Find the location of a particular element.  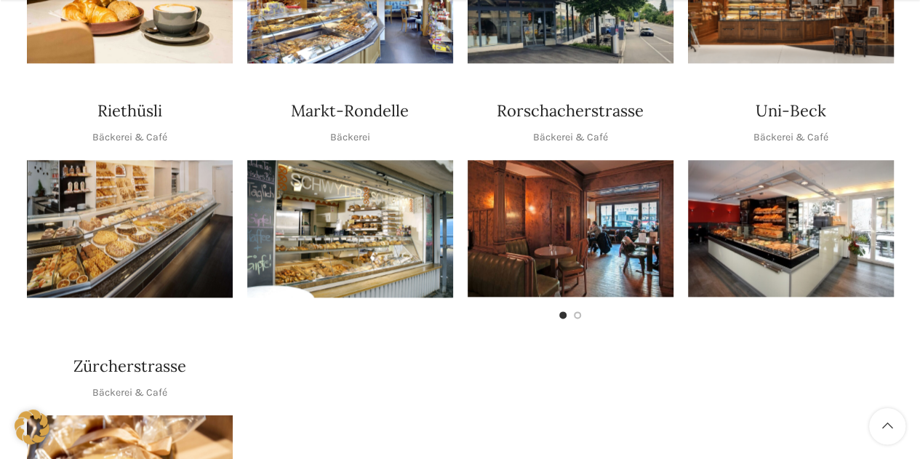

img: Rondelle_1 is located at coordinates (350, 228).